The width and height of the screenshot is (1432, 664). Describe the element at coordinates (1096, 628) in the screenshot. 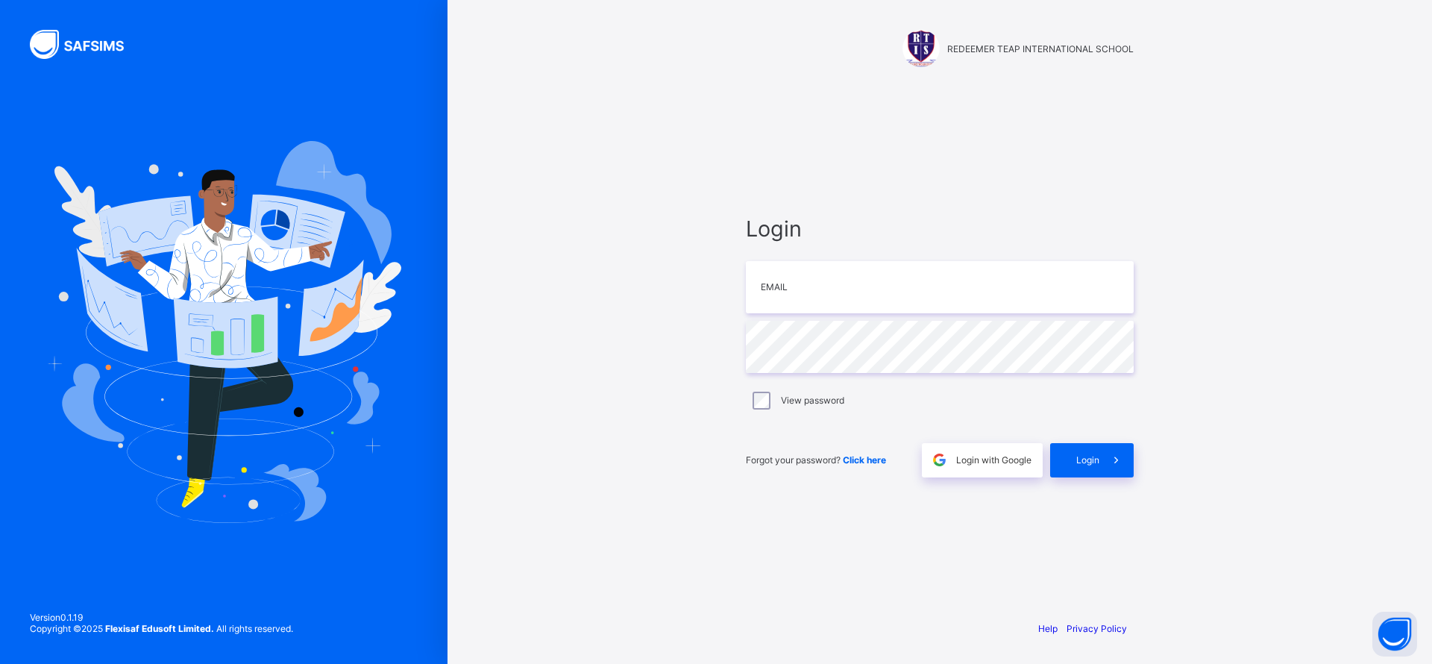

I see `a: Privacy Policy` at that location.